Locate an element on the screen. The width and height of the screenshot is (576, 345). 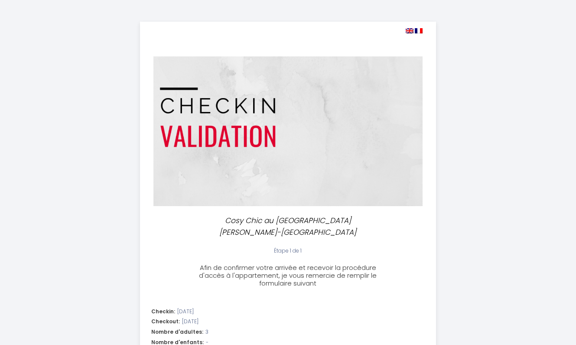
span: Checkin: is located at coordinates (163, 311).